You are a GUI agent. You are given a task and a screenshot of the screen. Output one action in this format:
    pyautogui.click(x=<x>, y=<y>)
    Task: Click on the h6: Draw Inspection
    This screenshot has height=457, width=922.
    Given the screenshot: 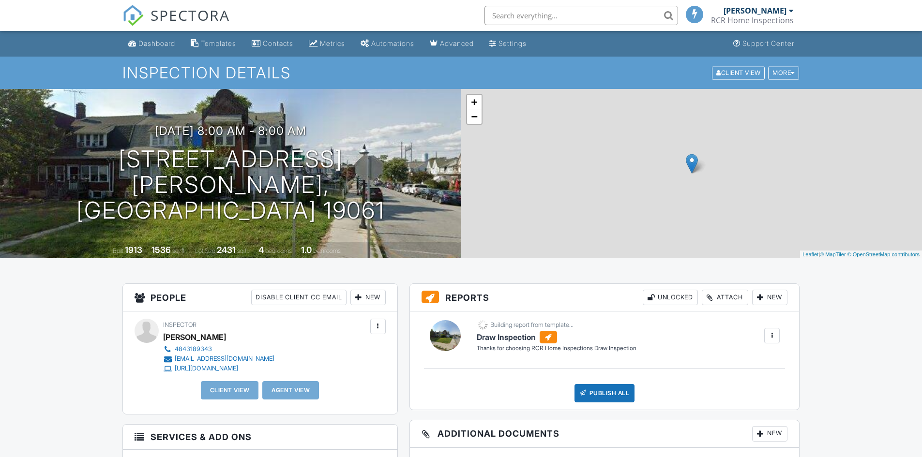 What is the action you would take?
    pyautogui.click(x=556, y=337)
    